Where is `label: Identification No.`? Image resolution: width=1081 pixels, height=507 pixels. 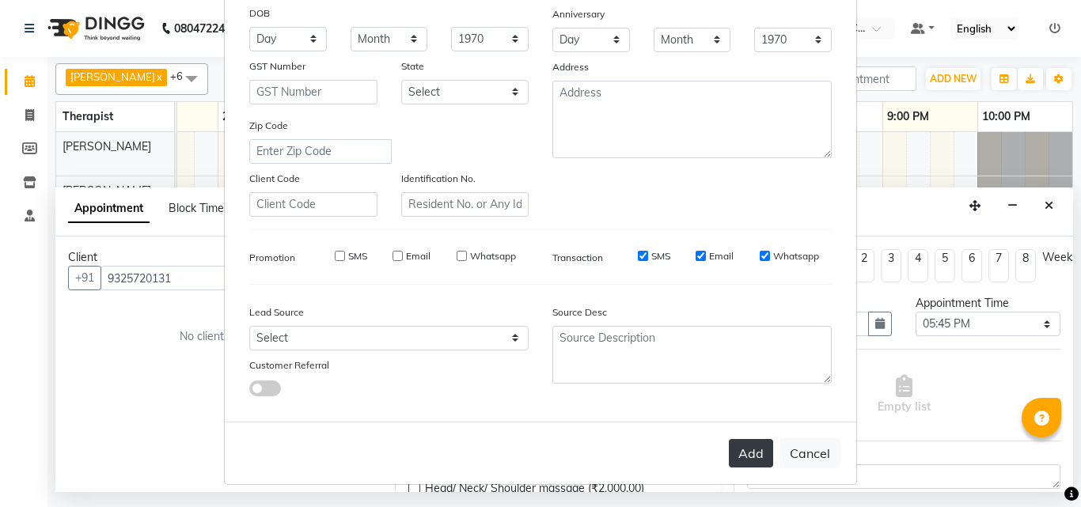
label: Identification No. is located at coordinates (438, 179).